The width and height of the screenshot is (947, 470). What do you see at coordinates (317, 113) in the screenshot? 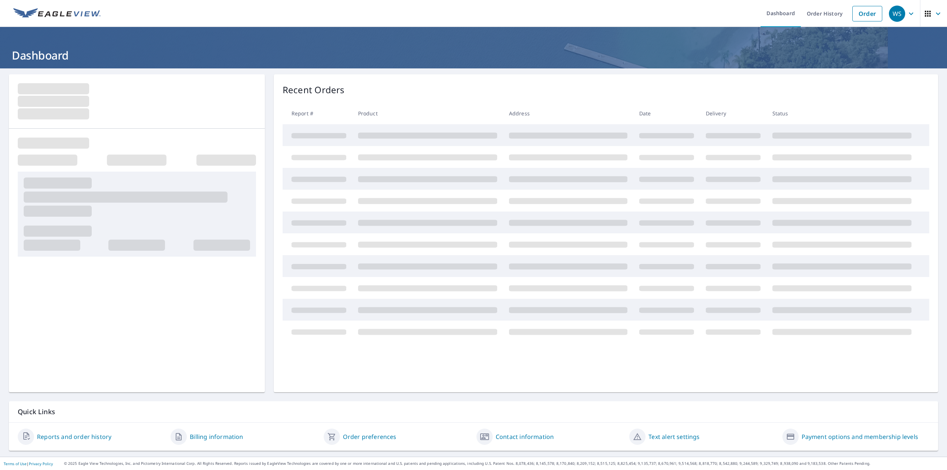
I see `th: Report #` at bounding box center [317, 113].